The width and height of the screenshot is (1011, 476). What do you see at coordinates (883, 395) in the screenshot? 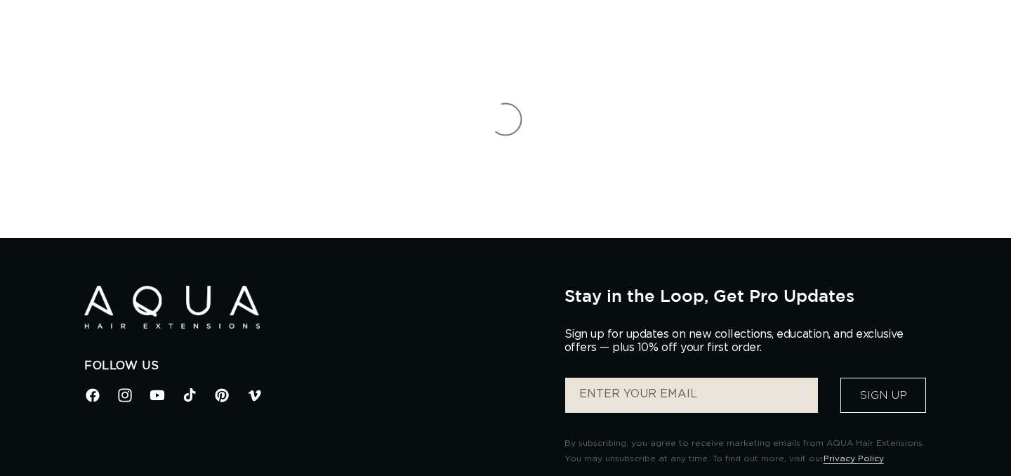
I see `button: Sign Up` at bounding box center [883, 395].